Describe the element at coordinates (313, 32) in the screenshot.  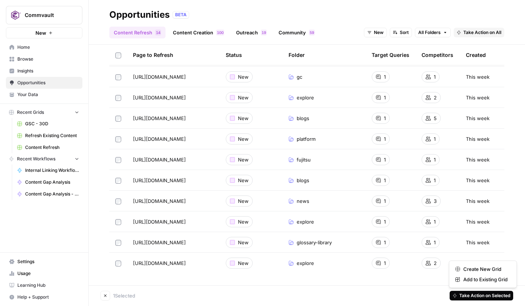
I see `span: 9` at that location.